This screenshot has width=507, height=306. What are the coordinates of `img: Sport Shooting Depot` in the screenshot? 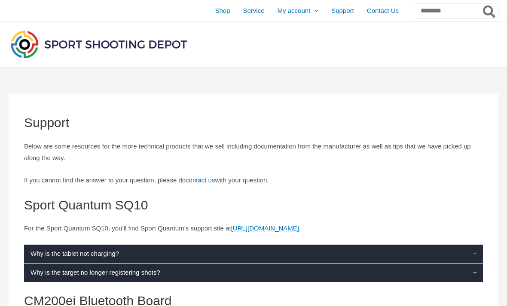 It's located at (99, 44).